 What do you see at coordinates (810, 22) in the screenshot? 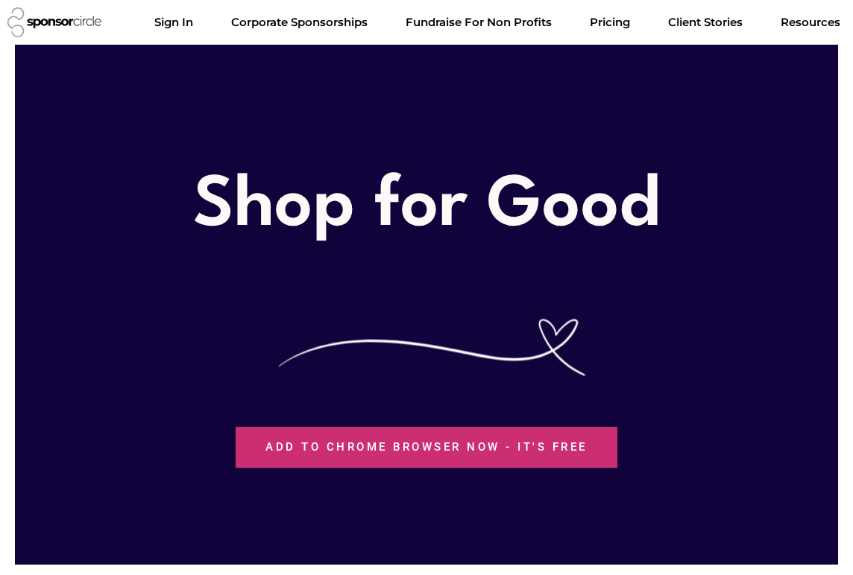
I see `a: Resources` at bounding box center [810, 22].